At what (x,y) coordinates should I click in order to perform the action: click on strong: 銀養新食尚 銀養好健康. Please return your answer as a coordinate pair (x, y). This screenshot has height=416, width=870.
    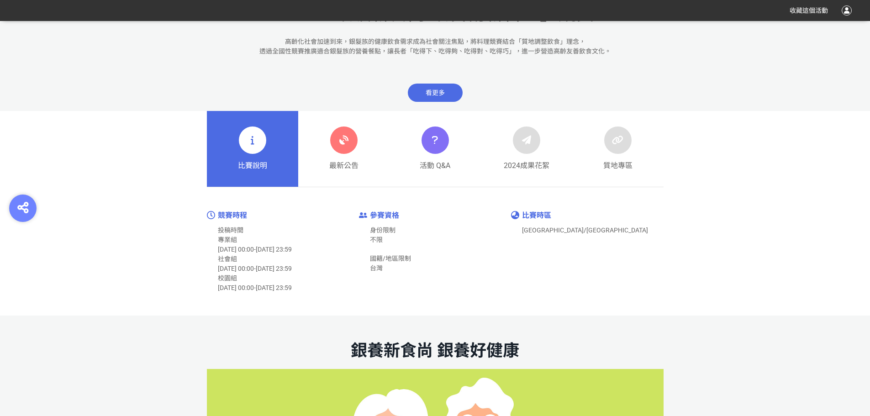
    Looking at the image, I should click on (435, 351).